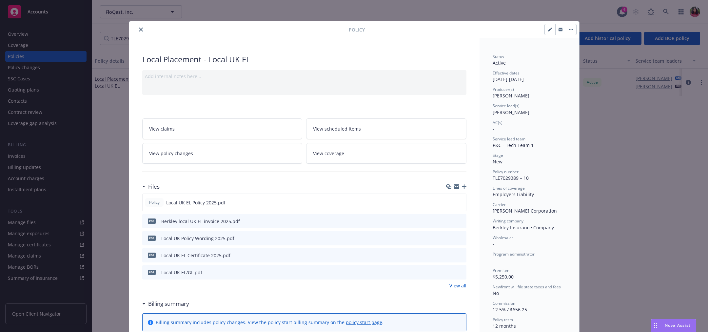 The height and width of the screenshot is (332, 708). I want to click on span: View scheduled items, so click(337, 128).